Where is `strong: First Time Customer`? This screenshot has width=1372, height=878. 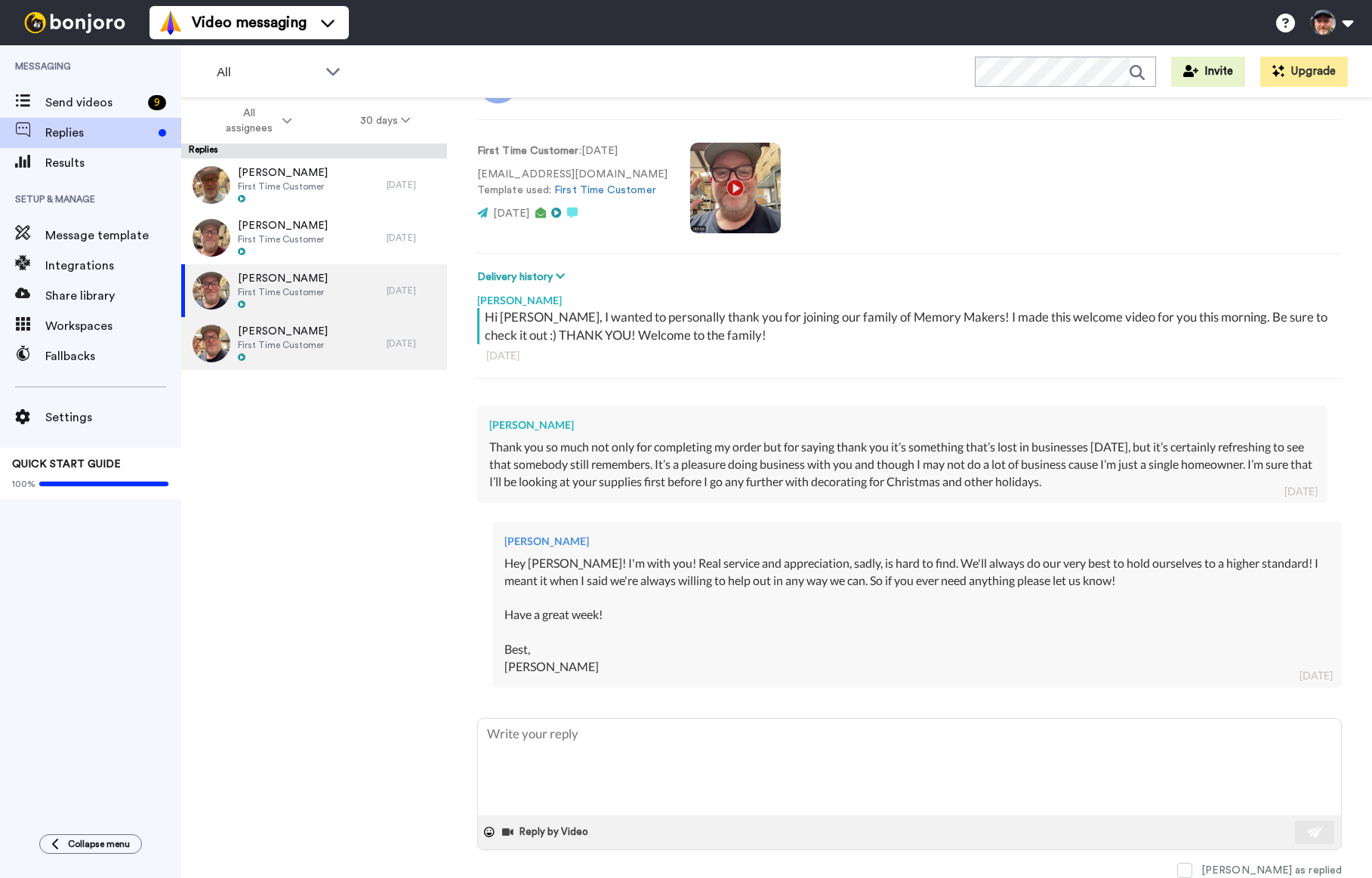
strong: First Time Customer is located at coordinates (527, 151).